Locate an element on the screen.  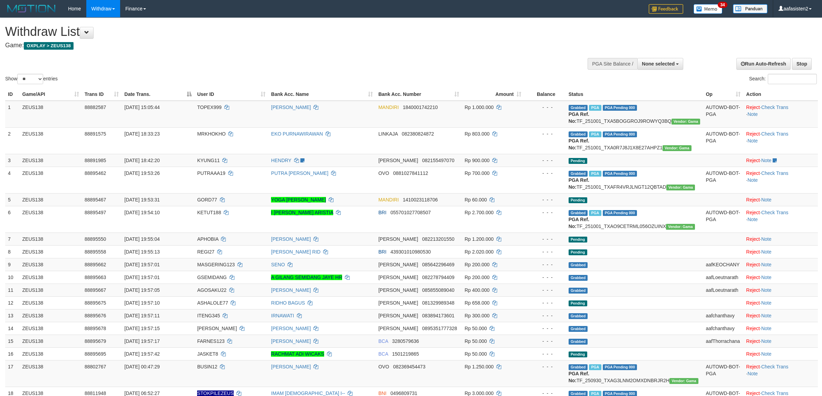
span: KYUNG11 is located at coordinates (208, 161).